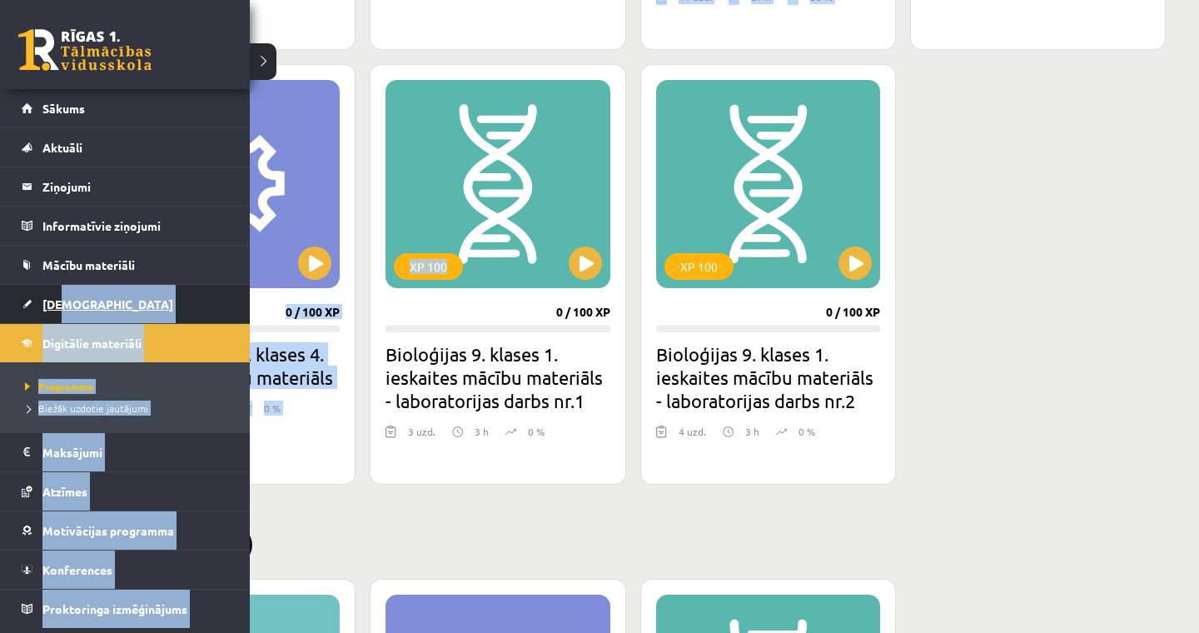 This screenshot has height=633, width=1199. Describe the element at coordinates (125, 609) in the screenshot. I see `a: Proktoringa izmēģinājums` at that location.